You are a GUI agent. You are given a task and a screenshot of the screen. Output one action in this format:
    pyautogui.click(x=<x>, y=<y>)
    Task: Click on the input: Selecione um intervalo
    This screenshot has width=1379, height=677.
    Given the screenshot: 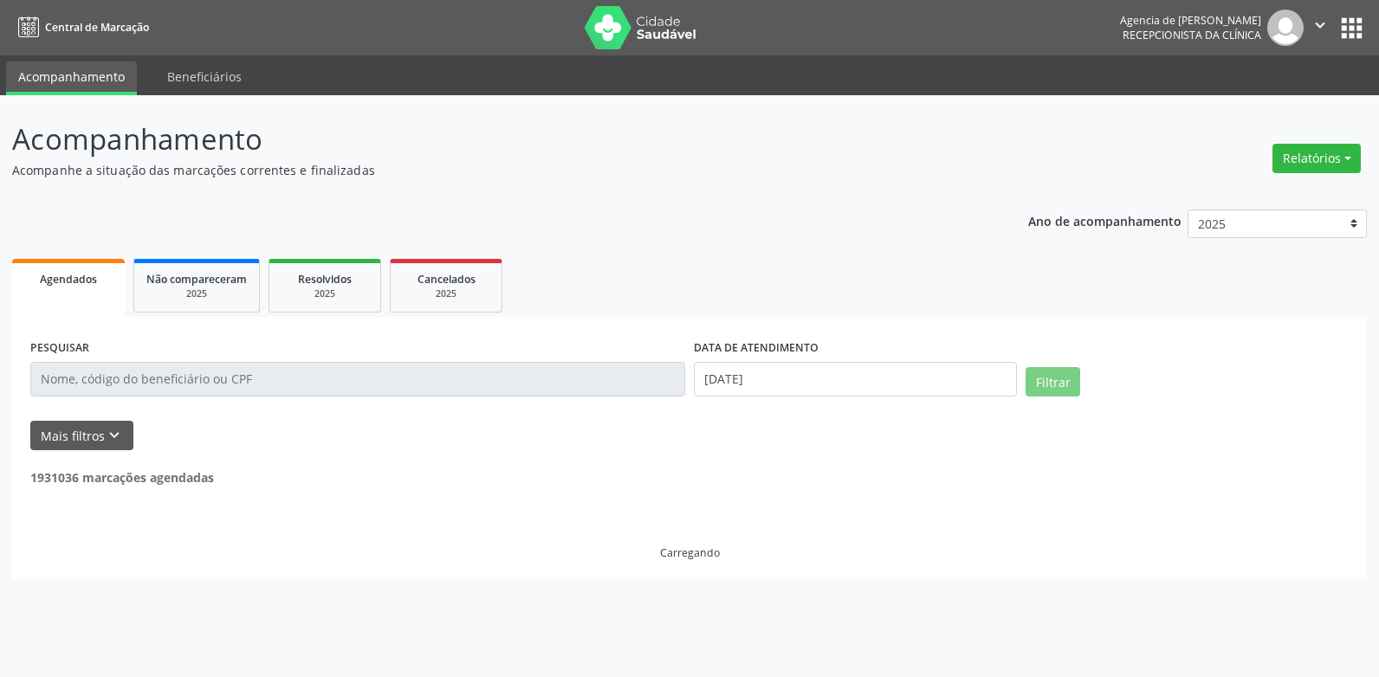 What is the action you would take?
    pyautogui.click(x=855, y=379)
    